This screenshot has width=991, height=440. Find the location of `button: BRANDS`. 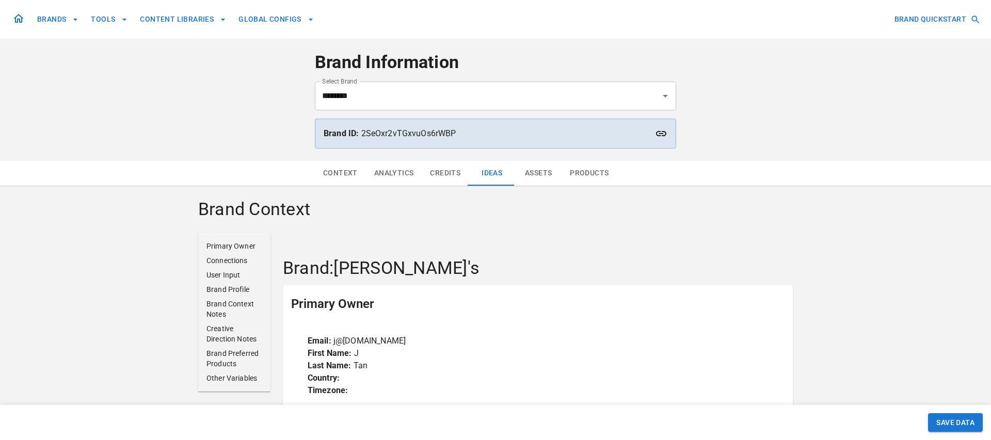

button: BRANDS is located at coordinates (58, 19).